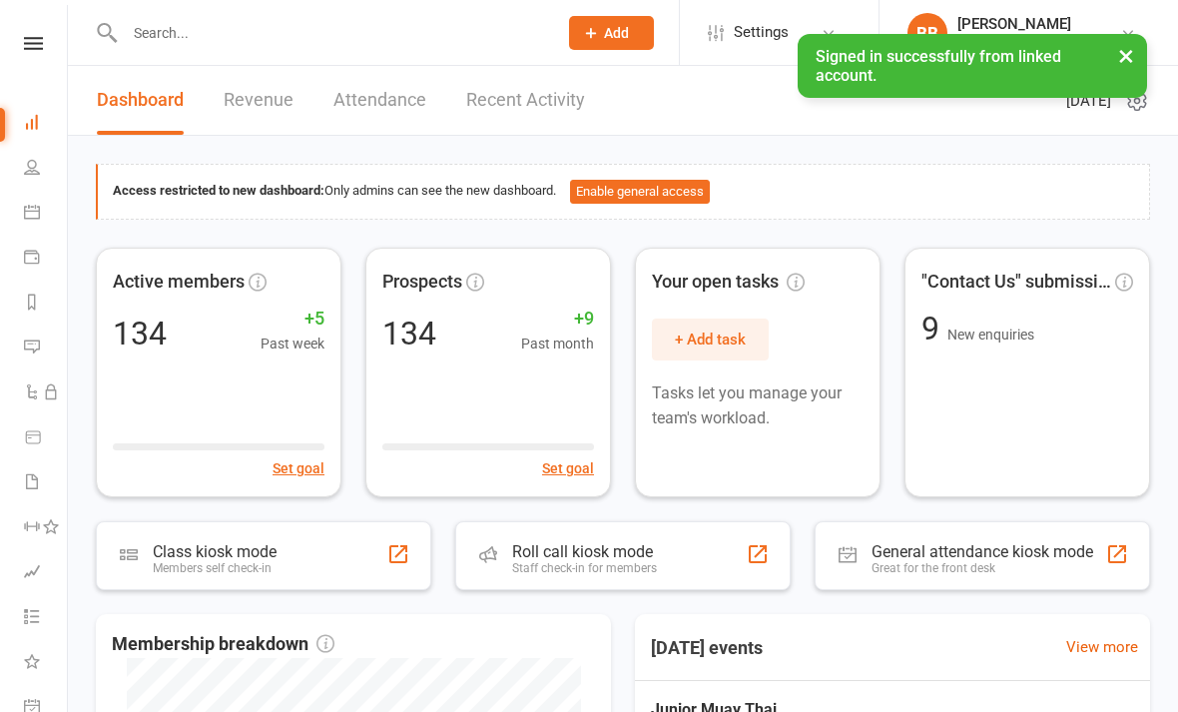  Describe the element at coordinates (293, 319) in the screenshot. I see `span: +5` at that location.